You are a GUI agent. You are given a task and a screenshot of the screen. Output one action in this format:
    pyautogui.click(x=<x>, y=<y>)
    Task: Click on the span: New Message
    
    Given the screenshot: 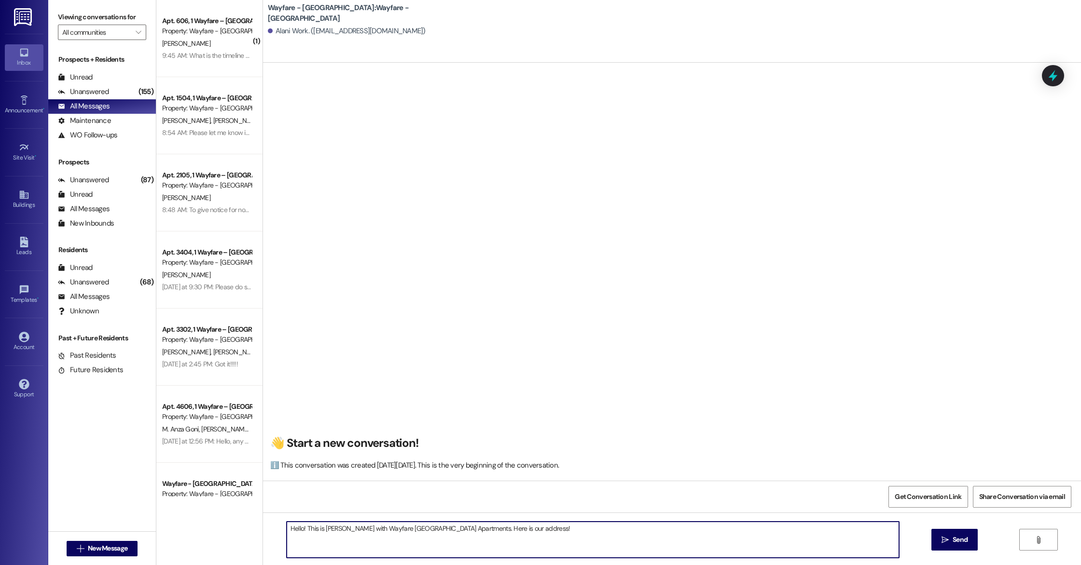 What is the action you would take?
    pyautogui.click(x=108, y=548)
    